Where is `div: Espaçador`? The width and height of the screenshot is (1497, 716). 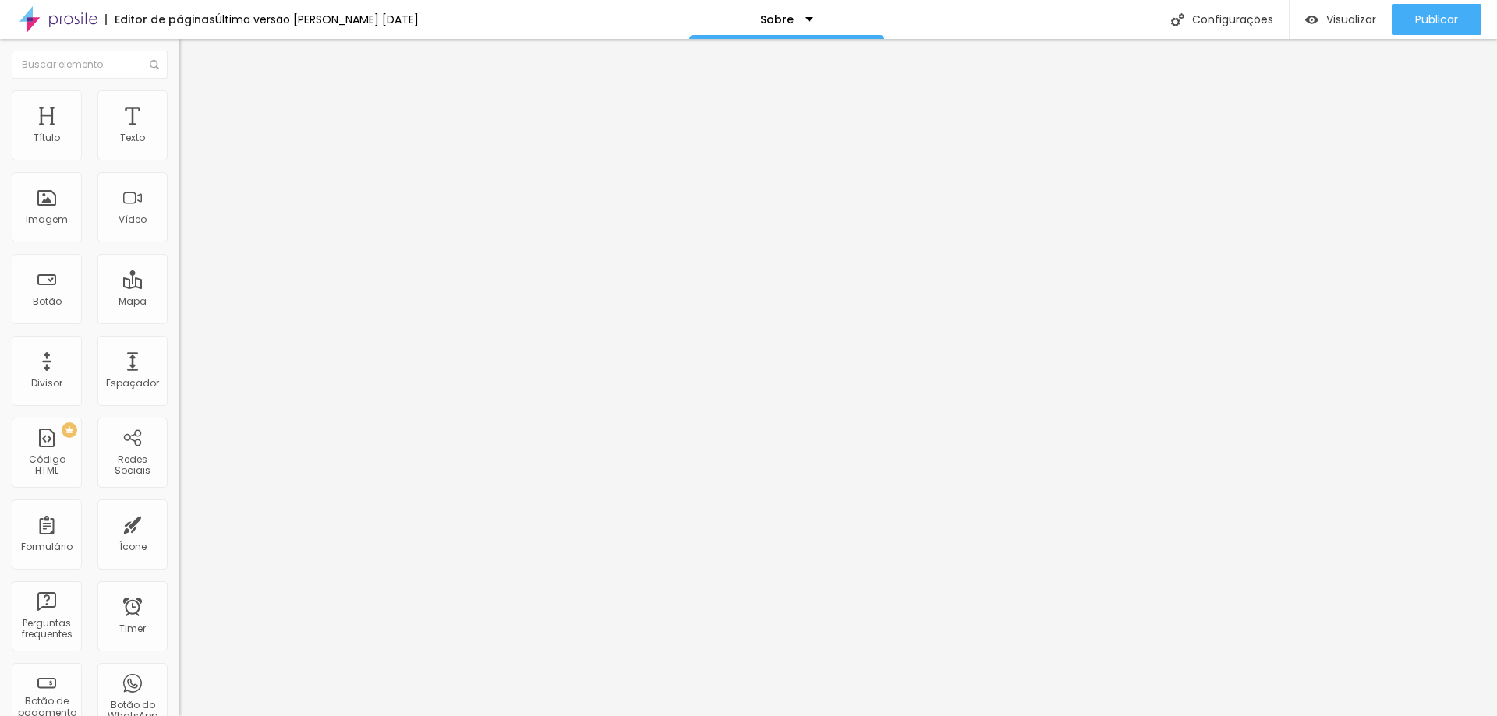
div: Espaçador is located at coordinates (133, 384).